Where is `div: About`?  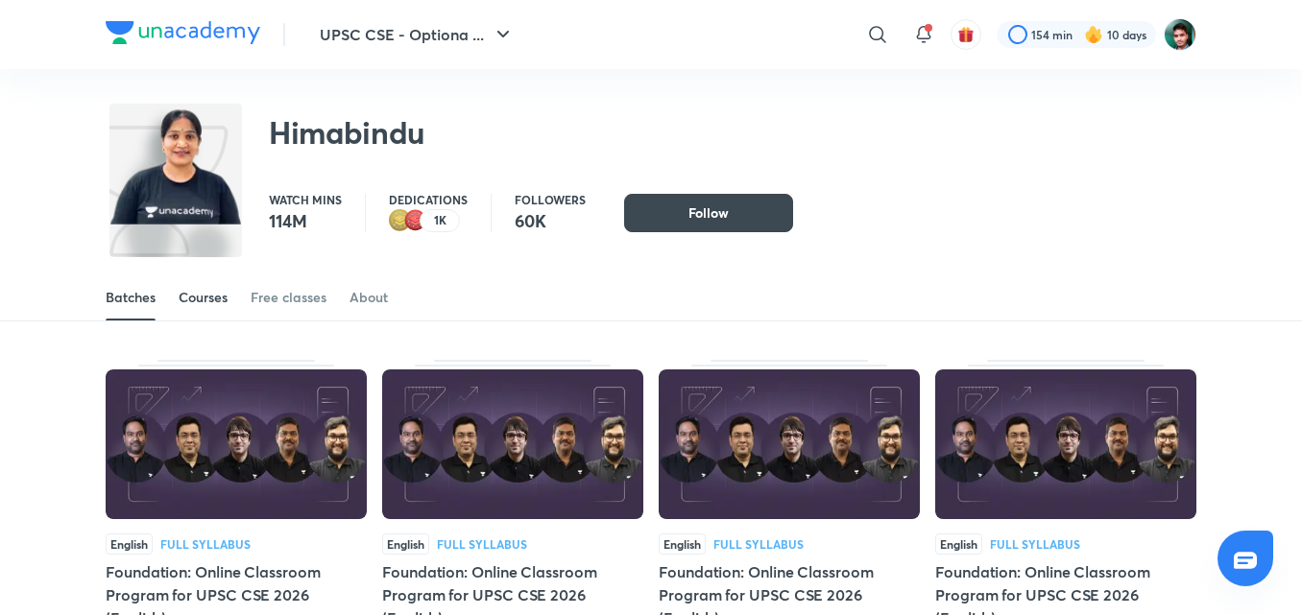 div: About is located at coordinates (369, 298).